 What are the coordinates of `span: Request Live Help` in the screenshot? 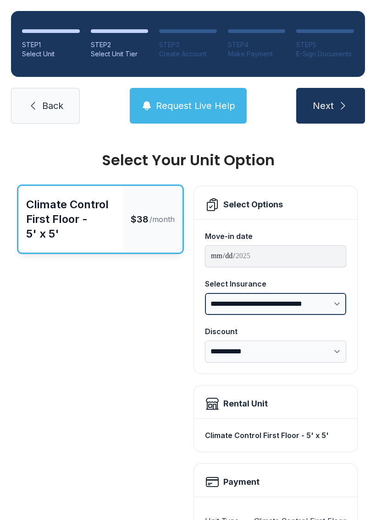 It's located at (195, 106).